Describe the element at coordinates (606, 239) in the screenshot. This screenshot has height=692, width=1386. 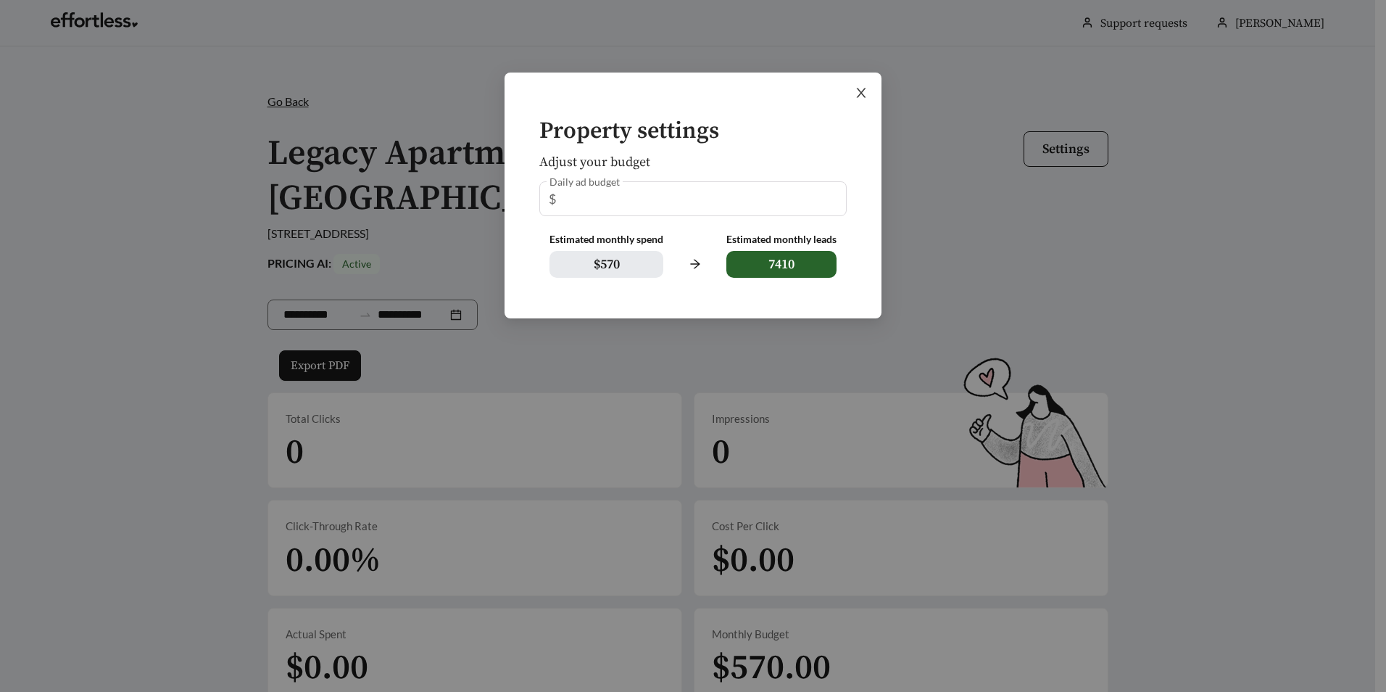
I see `div: Estimated monthly spend` at that location.